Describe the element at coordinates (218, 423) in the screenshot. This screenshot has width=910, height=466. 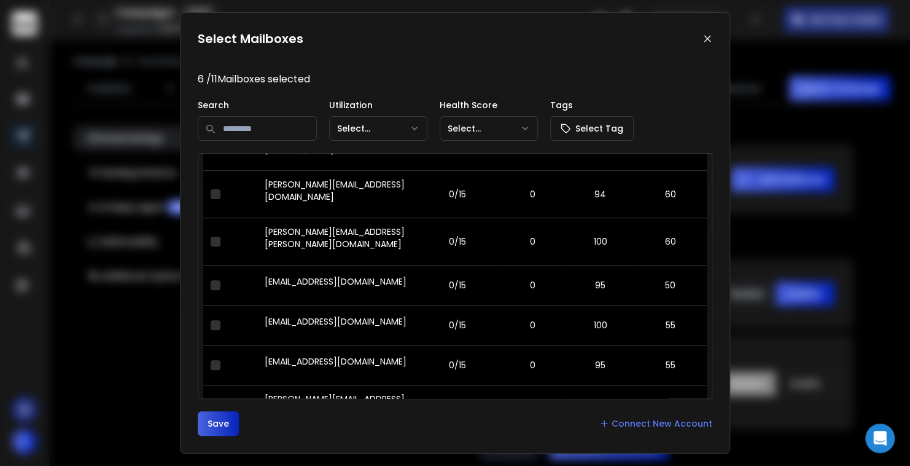
I see `button: Save` at that location.